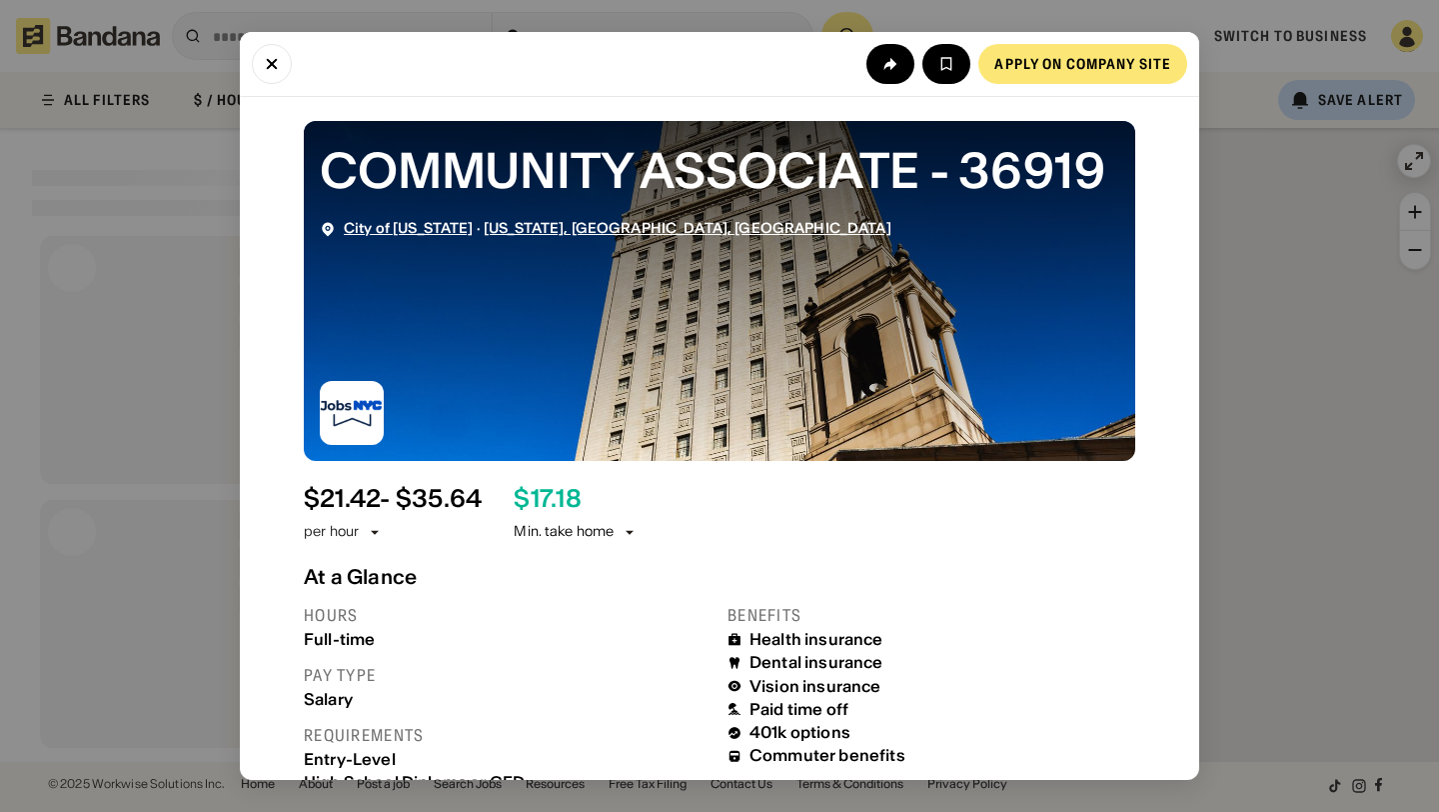 The image size is (1439, 812). Describe the element at coordinates (720, 577) in the screenshot. I see `div: At a Glance` at that location.